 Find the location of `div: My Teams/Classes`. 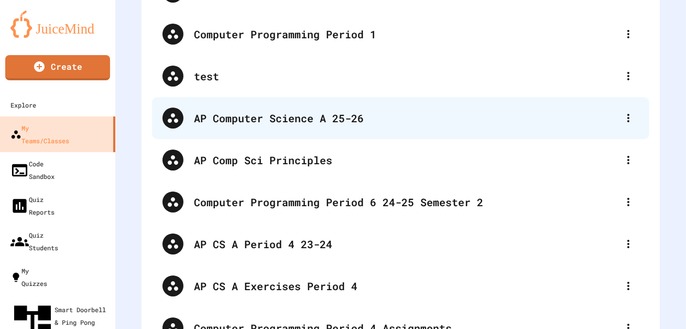

div: My Teams/Classes is located at coordinates (40, 134).